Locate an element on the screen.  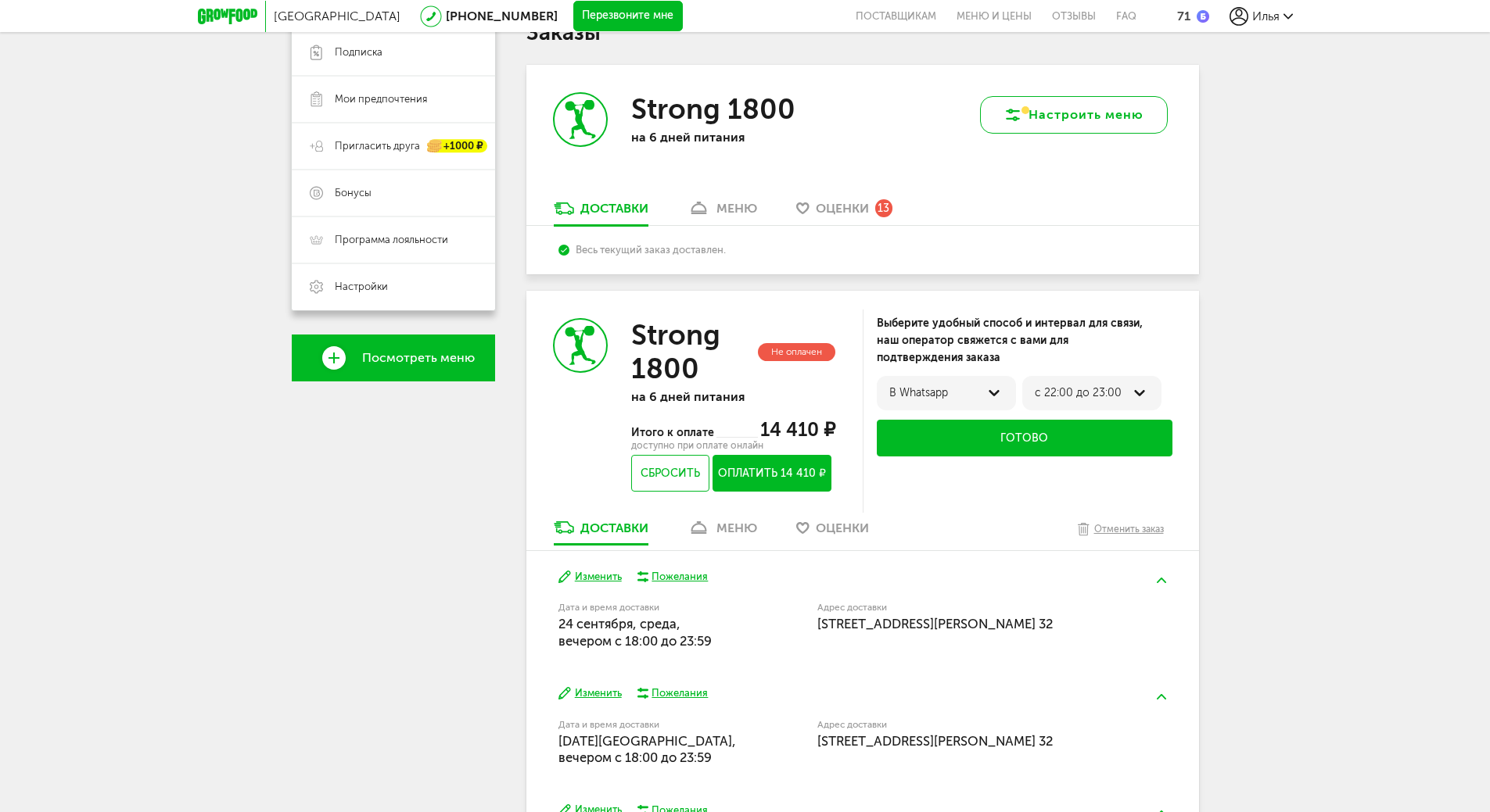
a: Посмотреть меню is located at coordinates (393, 358).